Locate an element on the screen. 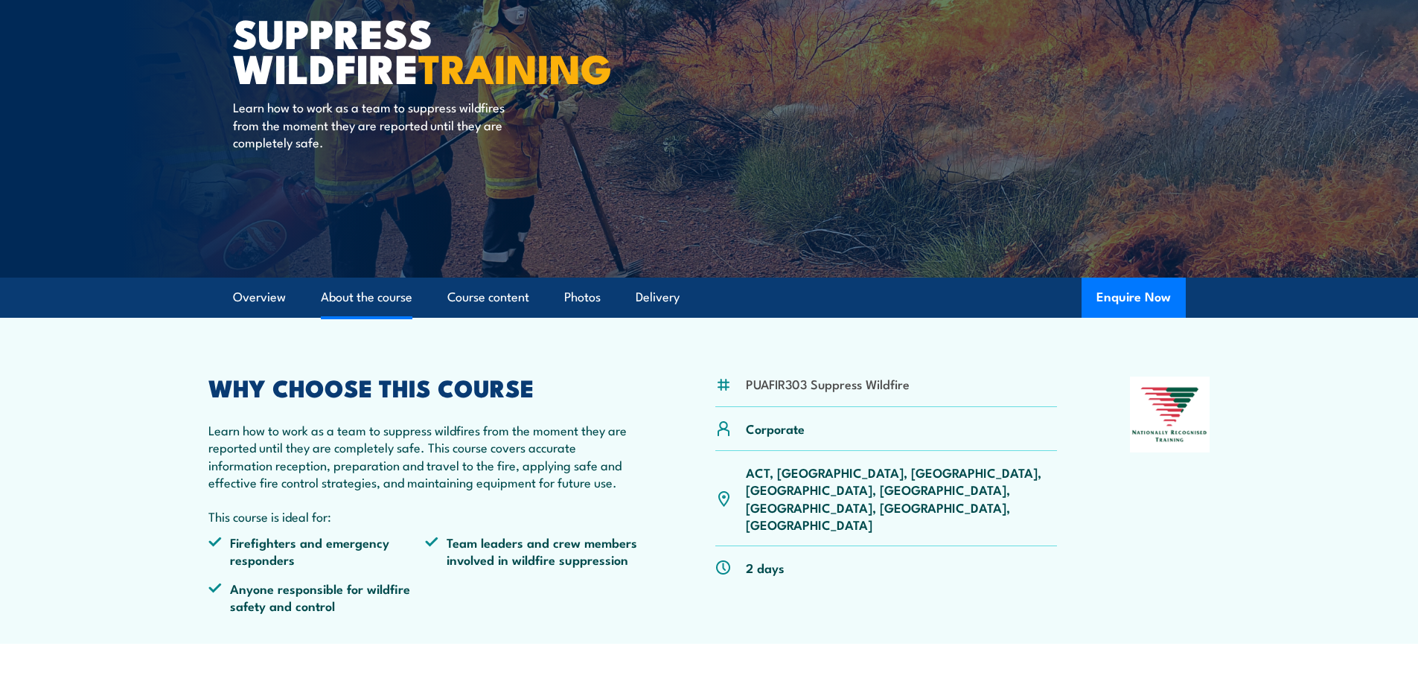  button: Enquire Now is located at coordinates (1134, 298).